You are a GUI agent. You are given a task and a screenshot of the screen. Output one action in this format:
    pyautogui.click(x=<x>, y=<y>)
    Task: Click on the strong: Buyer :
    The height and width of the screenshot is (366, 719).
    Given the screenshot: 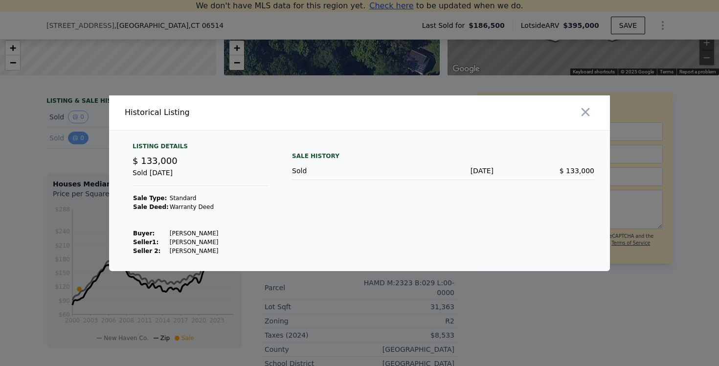 What is the action you would take?
    pyautogui.click(x=144, y=233)
    